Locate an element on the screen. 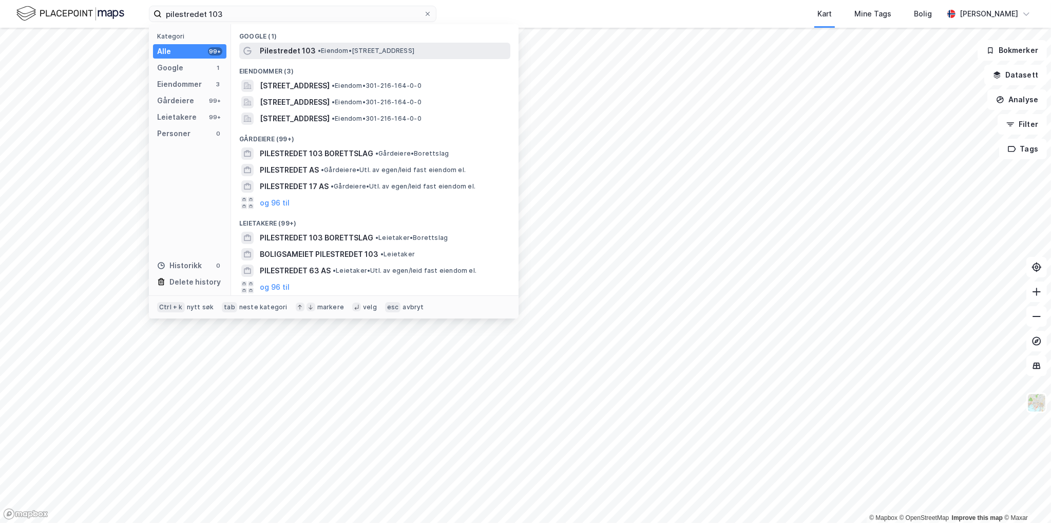 The width and height of the screenshot is (1051, 523). div: Personer is located at coordinates (173, 133).